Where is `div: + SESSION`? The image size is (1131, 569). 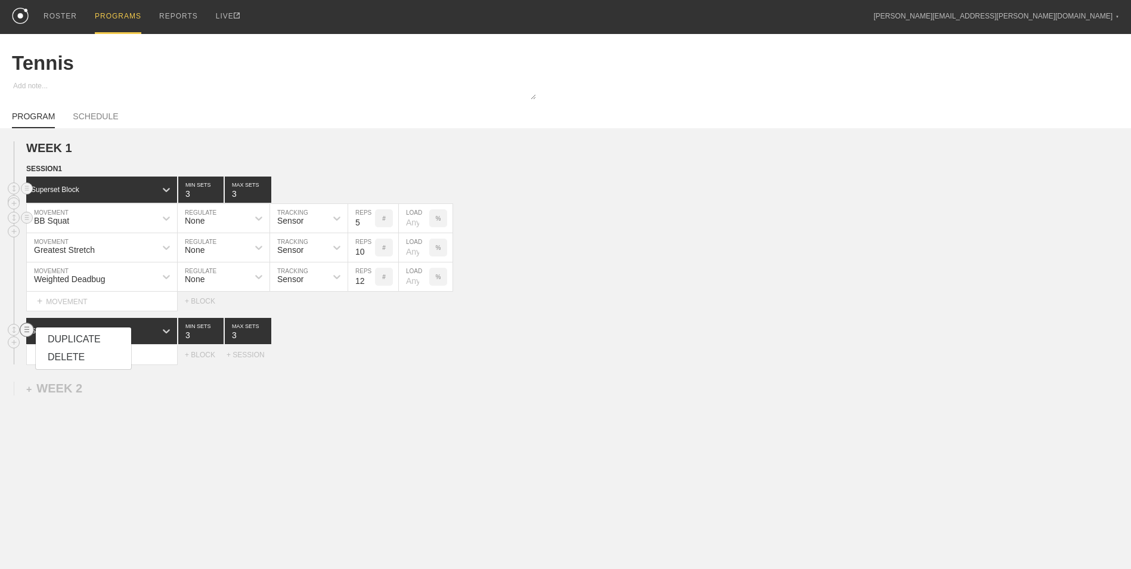 div: + SESSION is located at coordinates (250, 355).